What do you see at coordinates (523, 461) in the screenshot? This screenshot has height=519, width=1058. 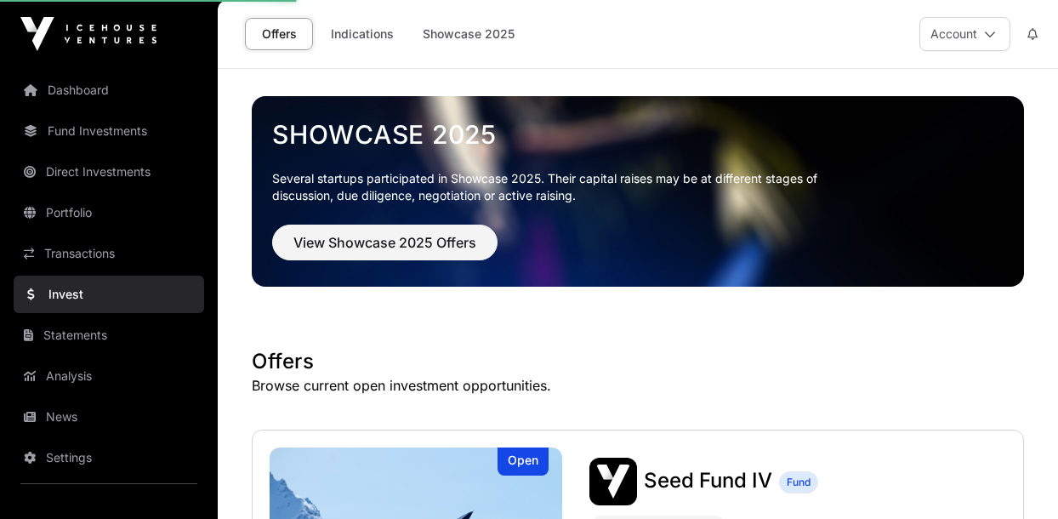 I see `div: Open` at bounding box center [523, 461].